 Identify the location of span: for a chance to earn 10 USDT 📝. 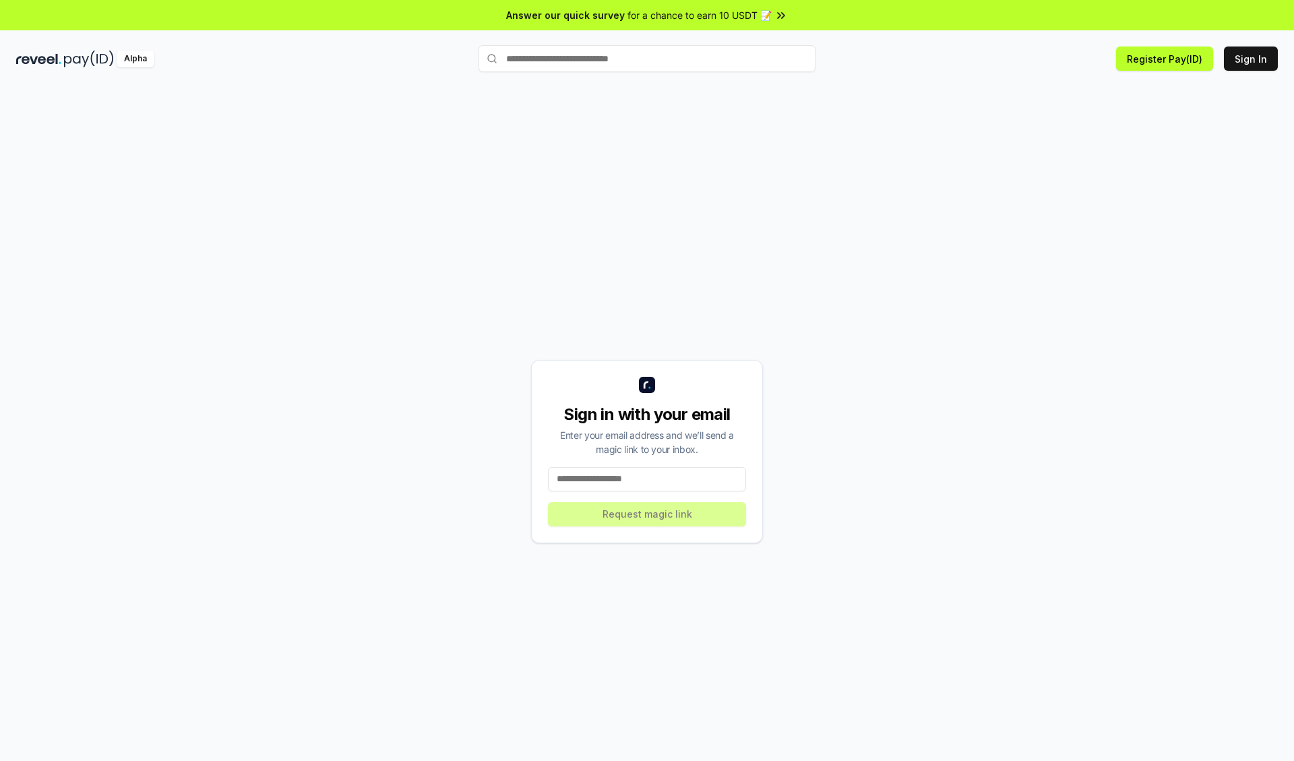
(699, 15).